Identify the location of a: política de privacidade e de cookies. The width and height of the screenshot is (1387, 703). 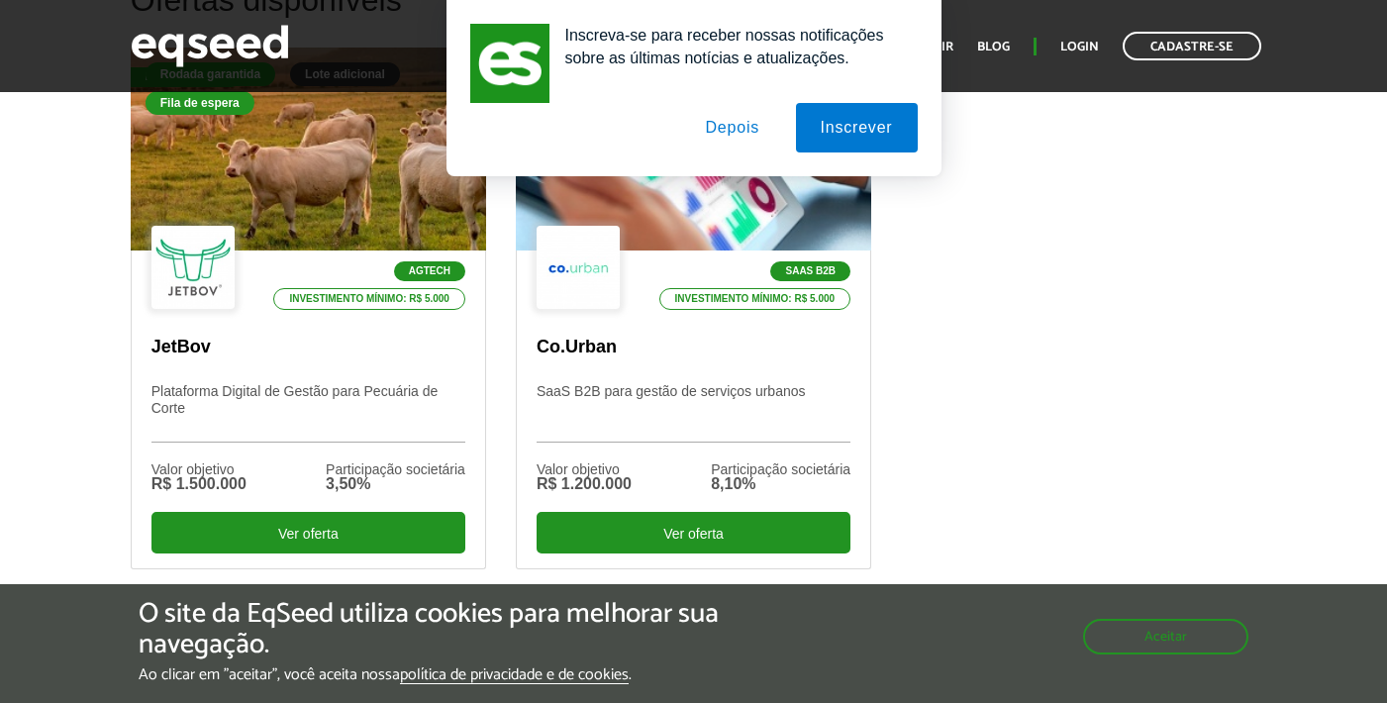
(514, 675).